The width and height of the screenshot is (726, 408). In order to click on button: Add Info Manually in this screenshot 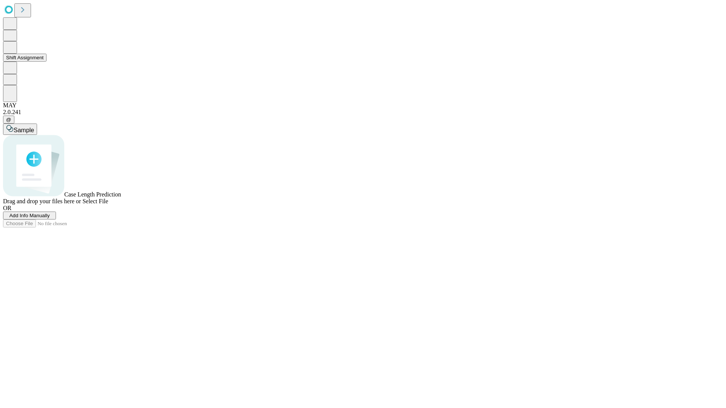, I will do `click(29, 215)`.